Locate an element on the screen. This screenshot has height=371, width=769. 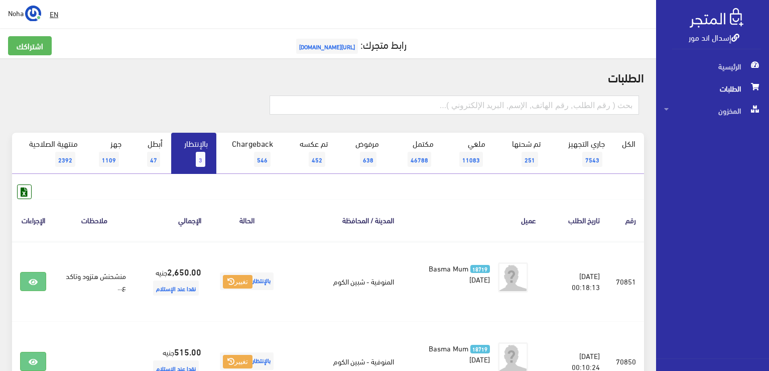
td: منشحنش هتزود وتاكد ع... is located at coordinates (94, 281).